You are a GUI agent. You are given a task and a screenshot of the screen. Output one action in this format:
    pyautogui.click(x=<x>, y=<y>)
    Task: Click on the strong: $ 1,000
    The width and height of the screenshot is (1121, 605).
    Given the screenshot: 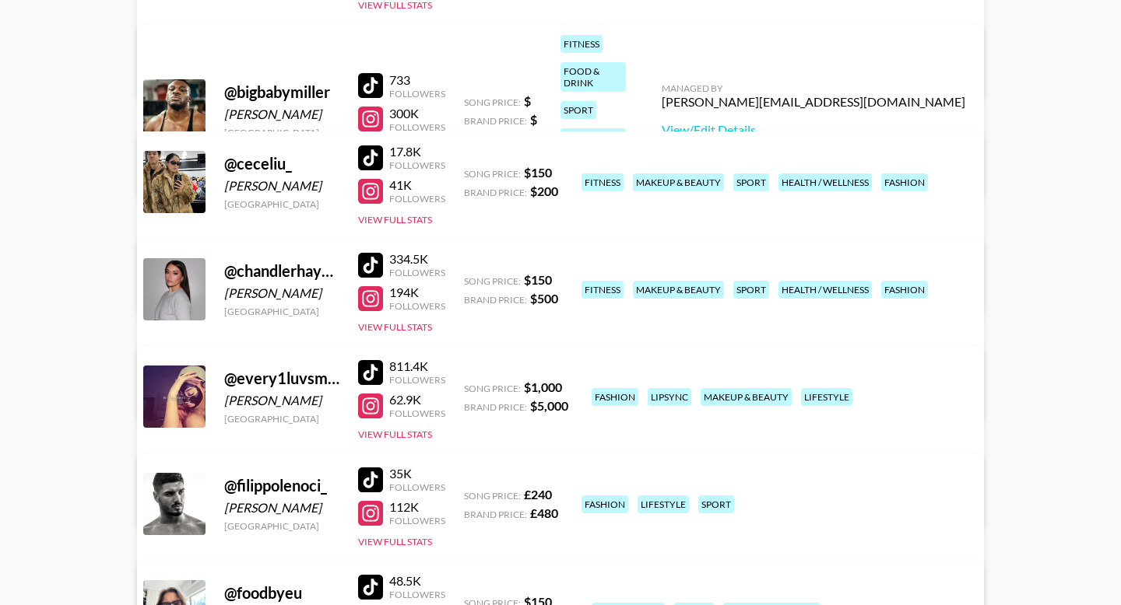 What is the action you would take?
    pyautogui.click(x=542, y=387)
    